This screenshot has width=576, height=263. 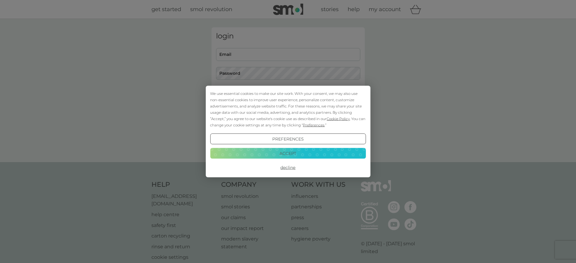 What do you see at coordinates (288, 139) in the screenshot?
I see `button: Preferences` at bounding box center [288, 139].